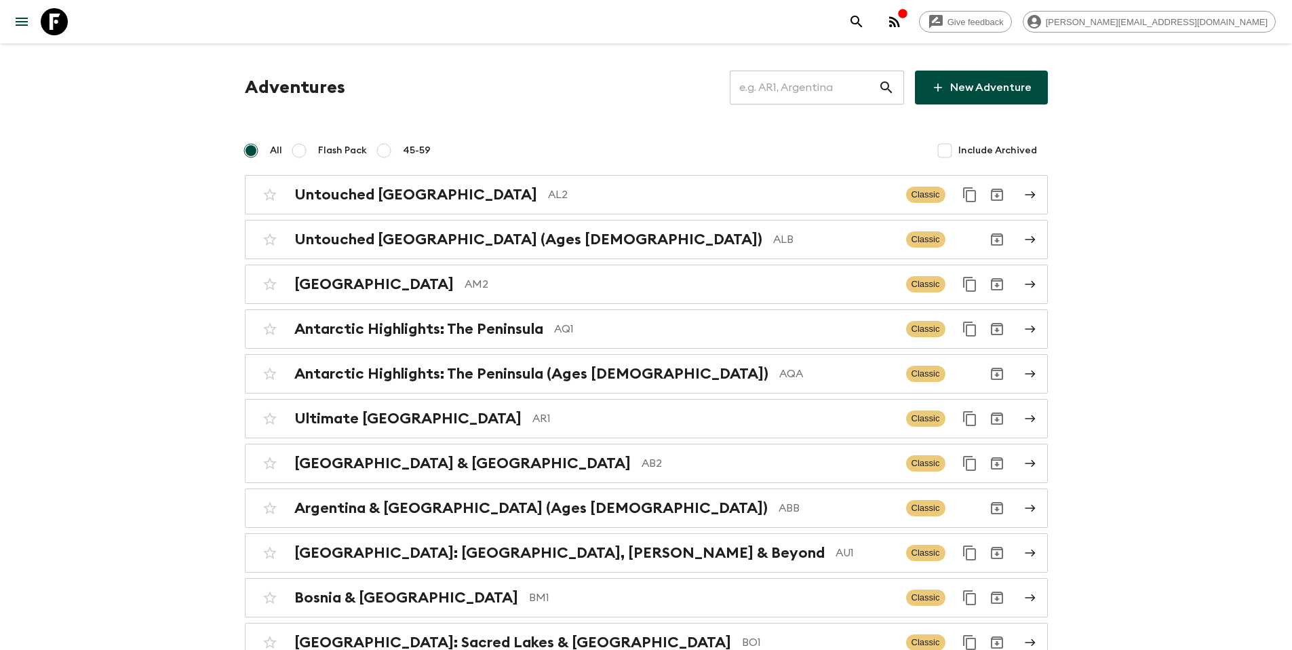 This screenshot has height=650, width=1292. Describe the element at coordinates (713, 418) in the screenshot. I see `p: AR1` at that location.